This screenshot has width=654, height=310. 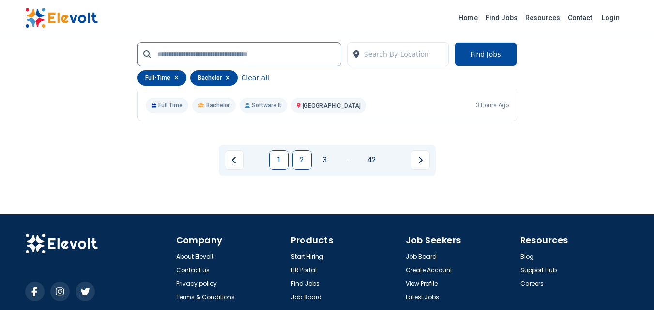 What do you see at coordinates (263, 106) in the screenshot?
I see `p: Software It` at bounding box center [263, 106].